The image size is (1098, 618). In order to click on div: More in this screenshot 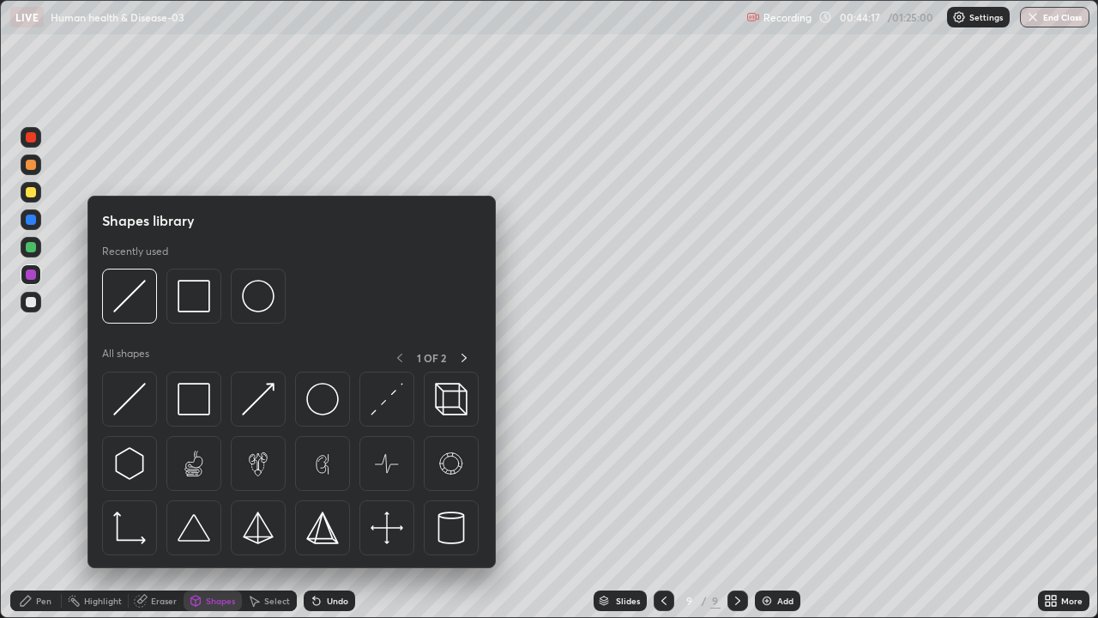, I will do `click(1071, 600)`.